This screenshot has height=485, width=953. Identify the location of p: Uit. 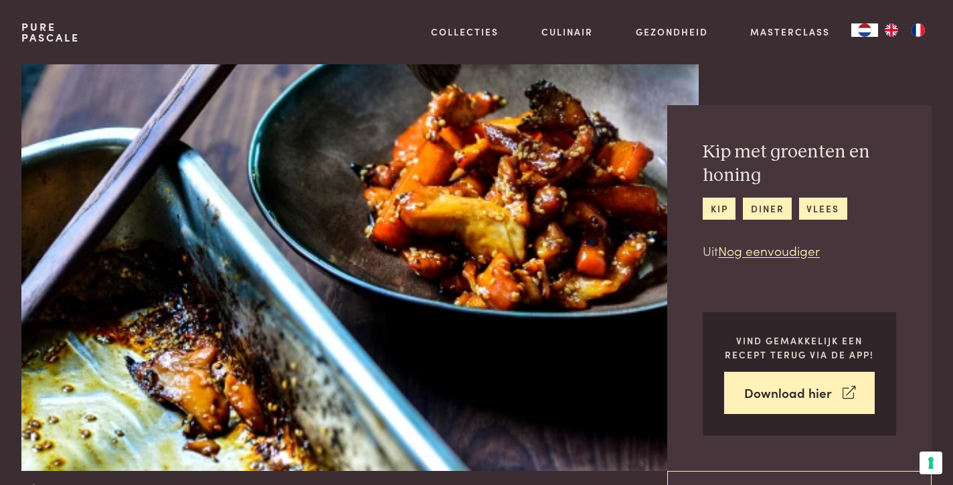
(799, 250).